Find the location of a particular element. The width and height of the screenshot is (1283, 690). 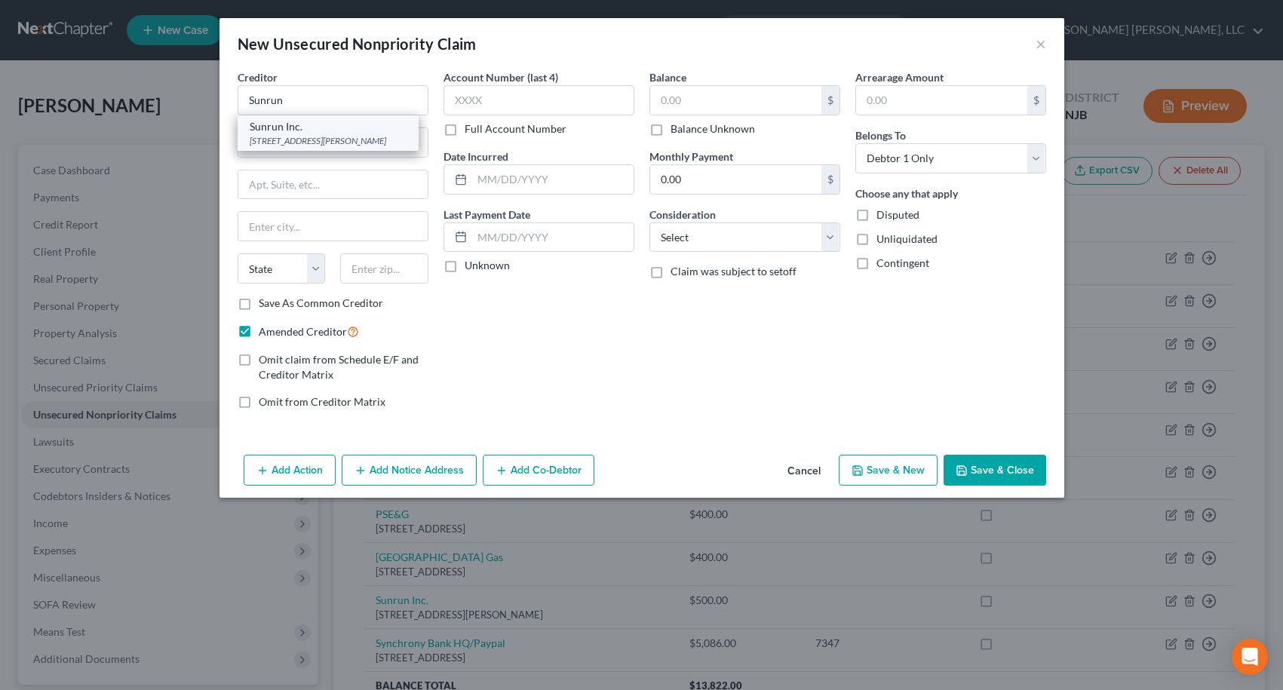

span: Creditor is located at coordinates (257, 77).